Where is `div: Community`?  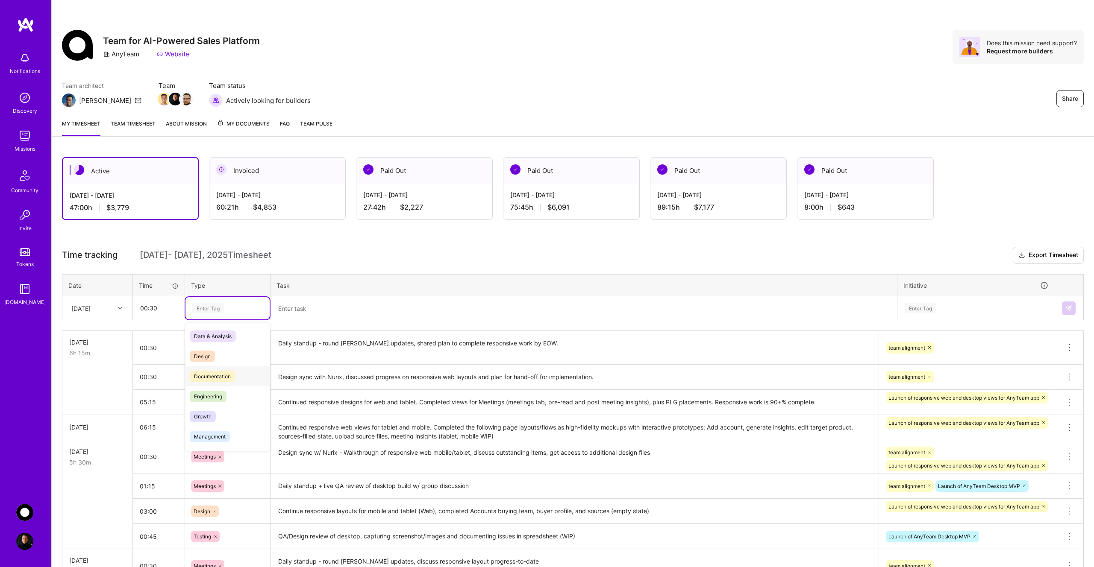 div: Community is located at coordinates (25, 190).